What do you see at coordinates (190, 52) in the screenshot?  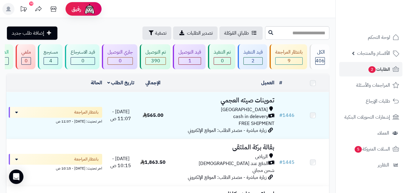 I see `div: قيد التوصيل` at bounding box center [190, 52].